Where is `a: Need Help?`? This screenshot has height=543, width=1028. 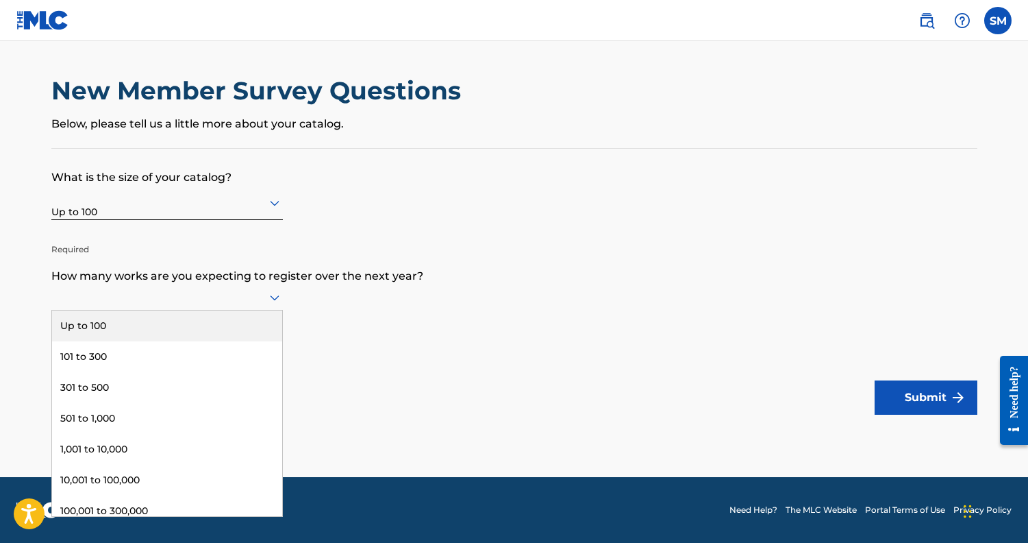 a: Need Help? is located at coordinates (754, 510).